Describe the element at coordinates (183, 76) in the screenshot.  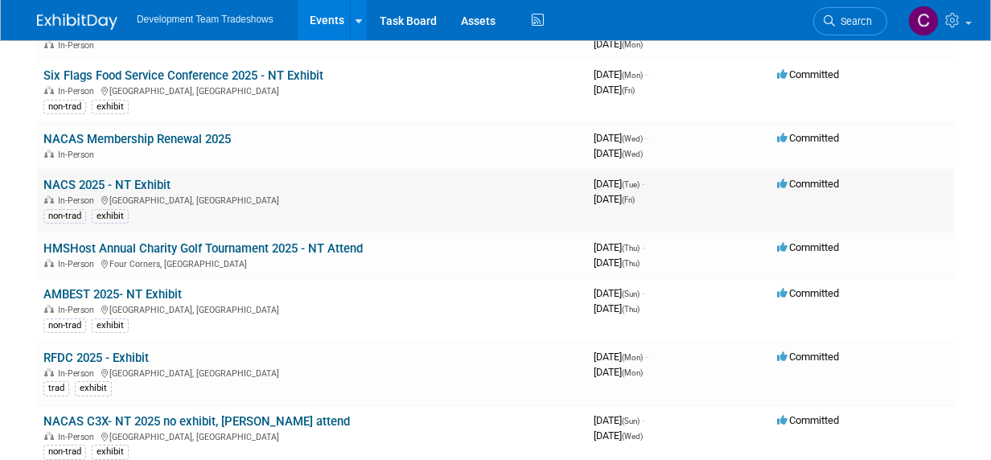
I see `a: Six Flags Food Service Conference 2025 - NT Exhibit` at that location.